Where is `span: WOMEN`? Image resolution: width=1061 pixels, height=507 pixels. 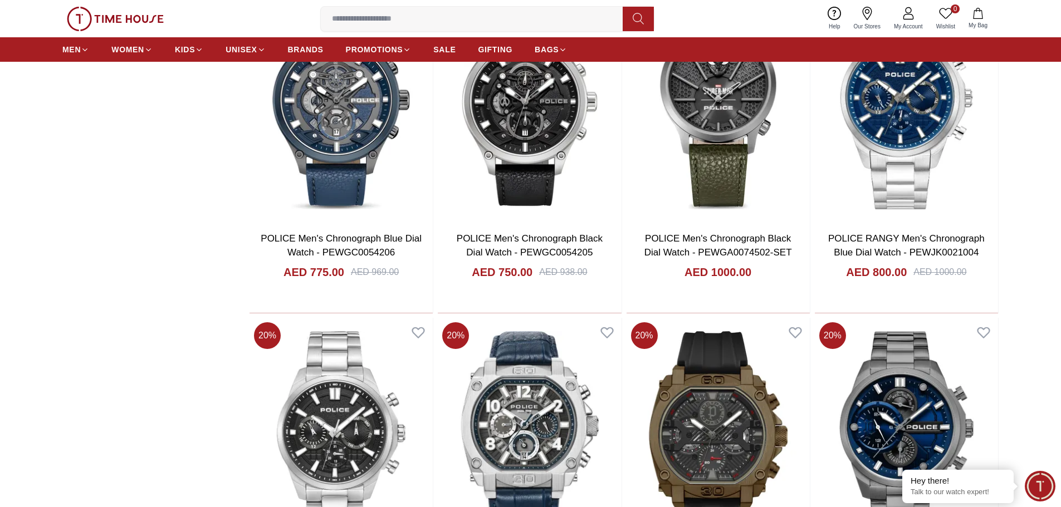 span: WOMEN is located at coordinates (128, 50).